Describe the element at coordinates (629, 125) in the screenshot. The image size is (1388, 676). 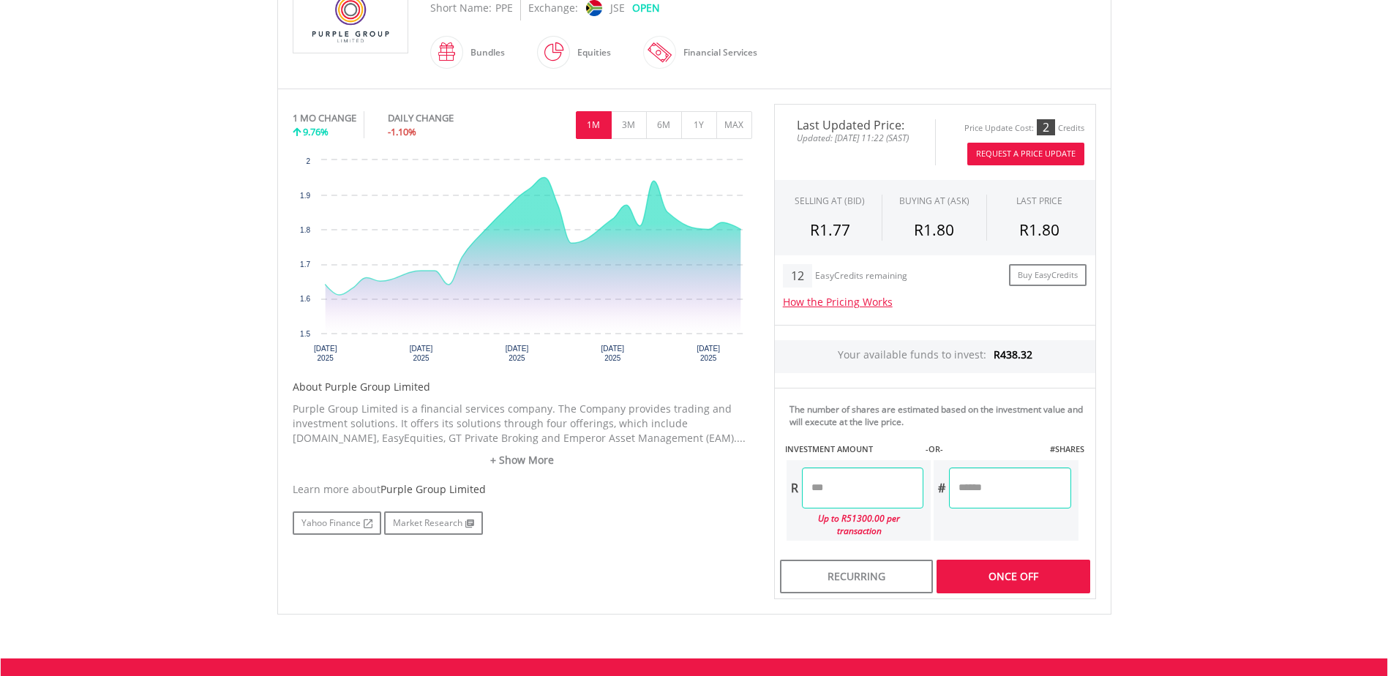
I see `button: 3M` at that location.